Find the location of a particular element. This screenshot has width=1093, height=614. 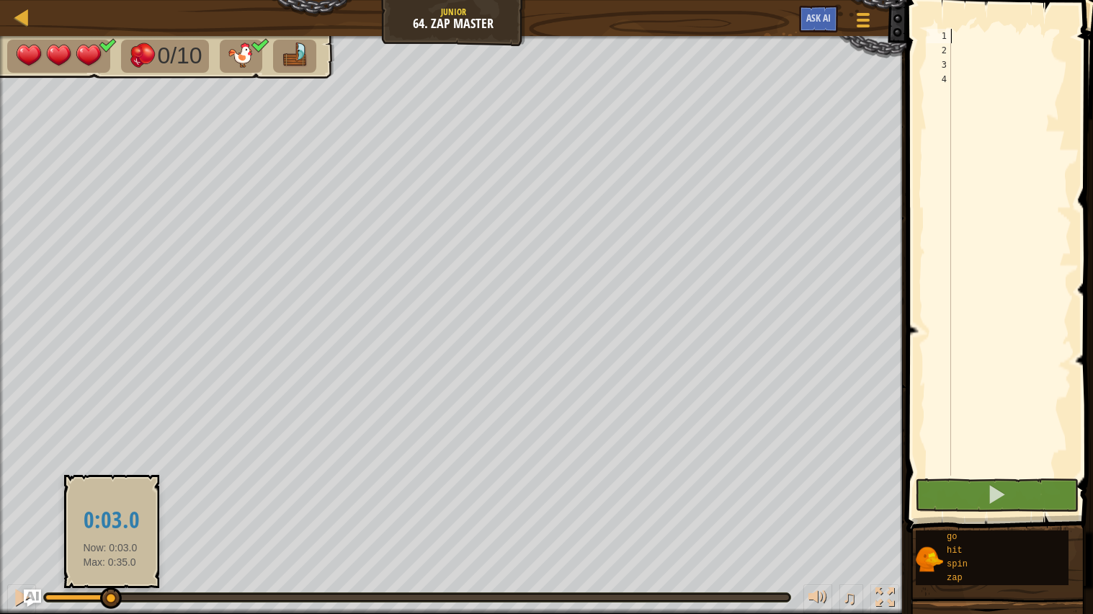

span: spin is located at coordinates (957, 564).